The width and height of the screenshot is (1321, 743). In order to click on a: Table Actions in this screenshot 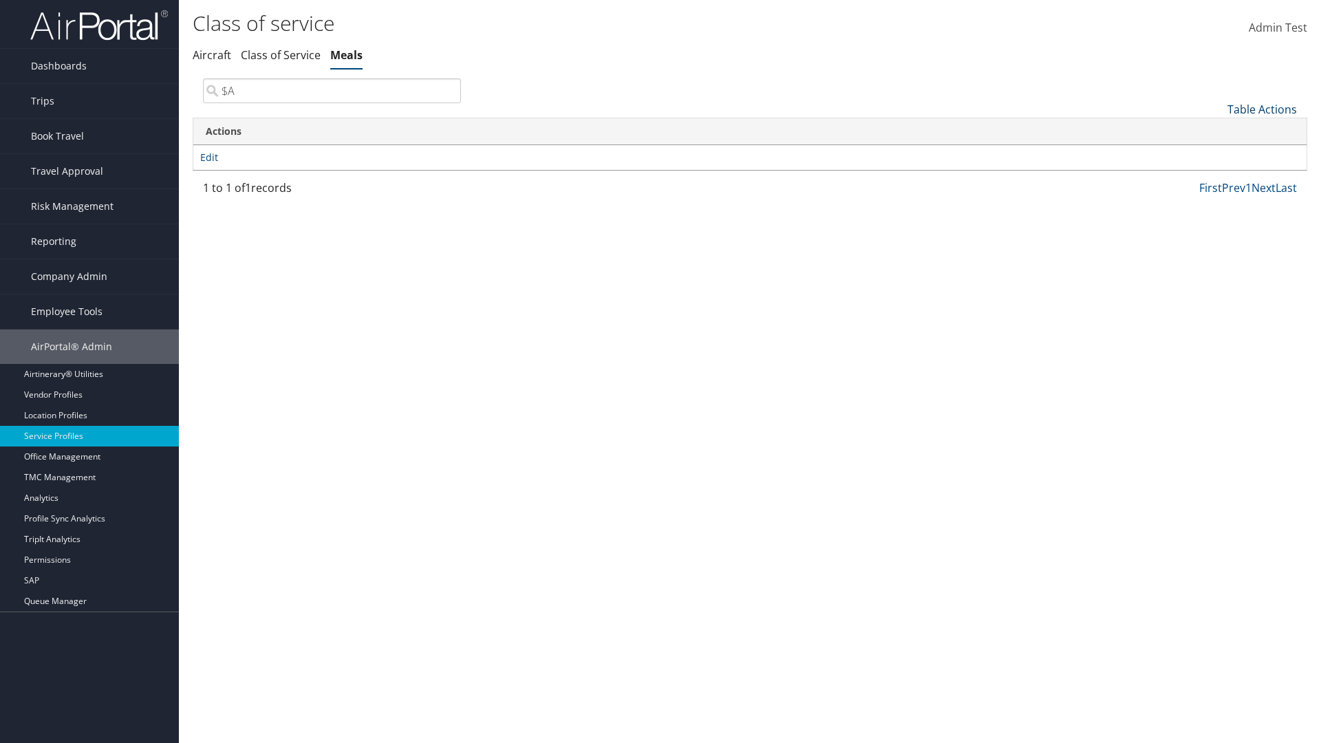, I will do `click(1261, 109)`.